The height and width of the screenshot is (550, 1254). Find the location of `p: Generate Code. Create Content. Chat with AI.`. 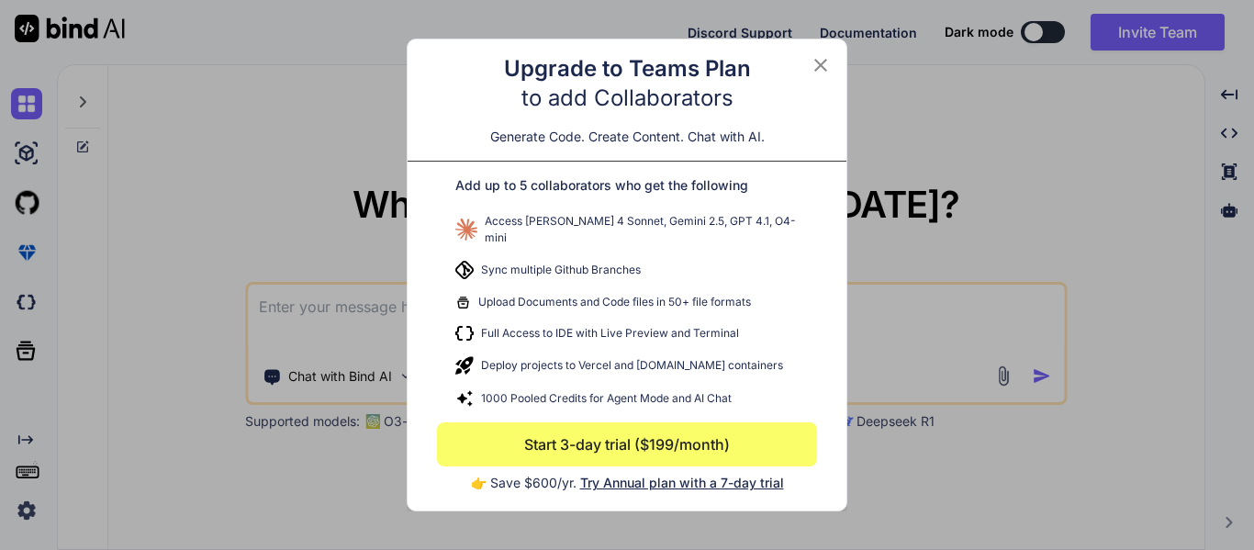

p: Generate Code. Create Content. Chat with AI. is located at coordinates (627, 137).